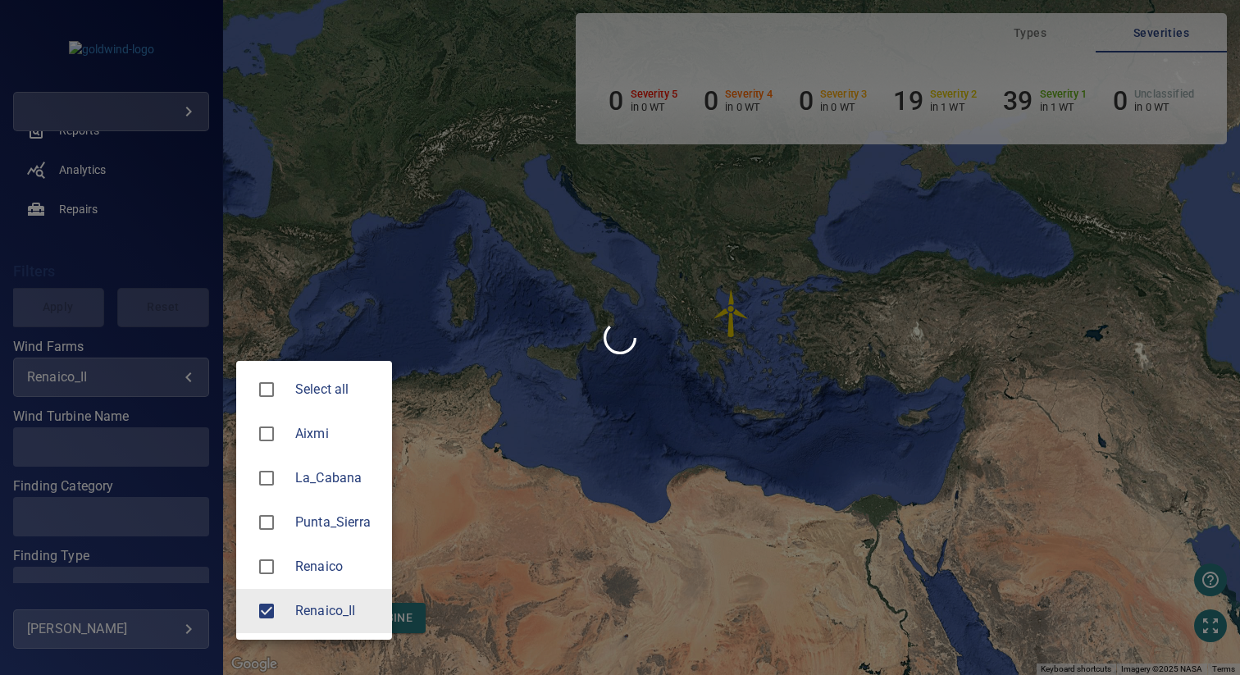 This screenshot has height=675, width=1240. Describe the element at coordinates (314, 500) in the screenshot. I see `ul: Renaico_II` at that location.